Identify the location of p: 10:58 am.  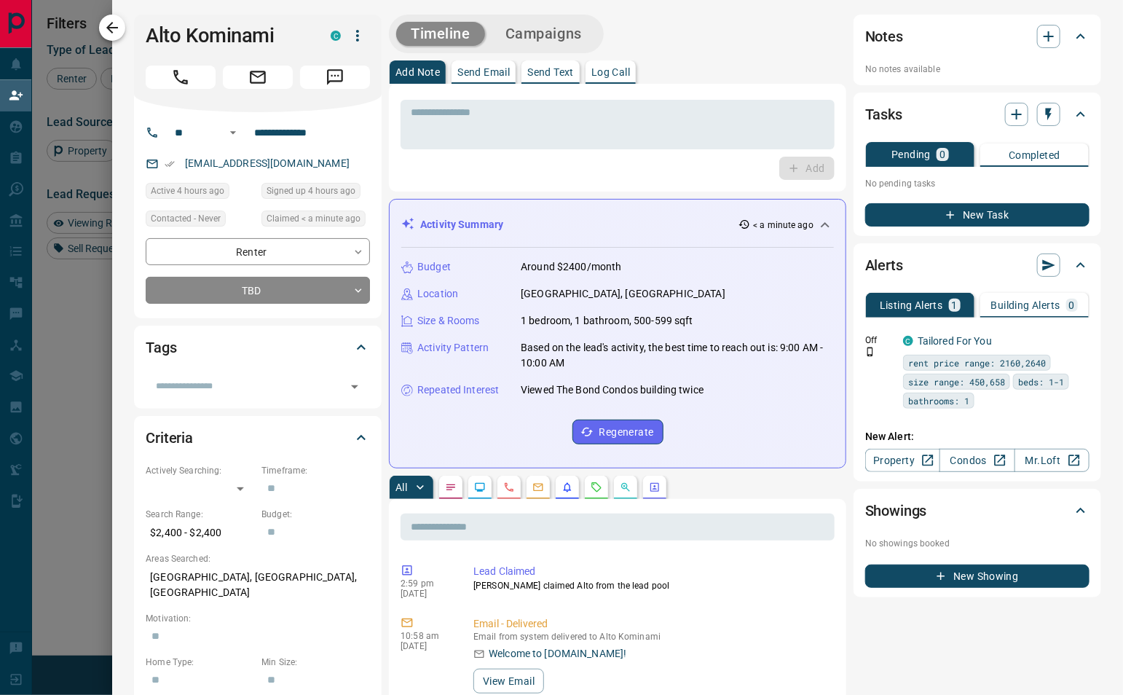
(426, 636).